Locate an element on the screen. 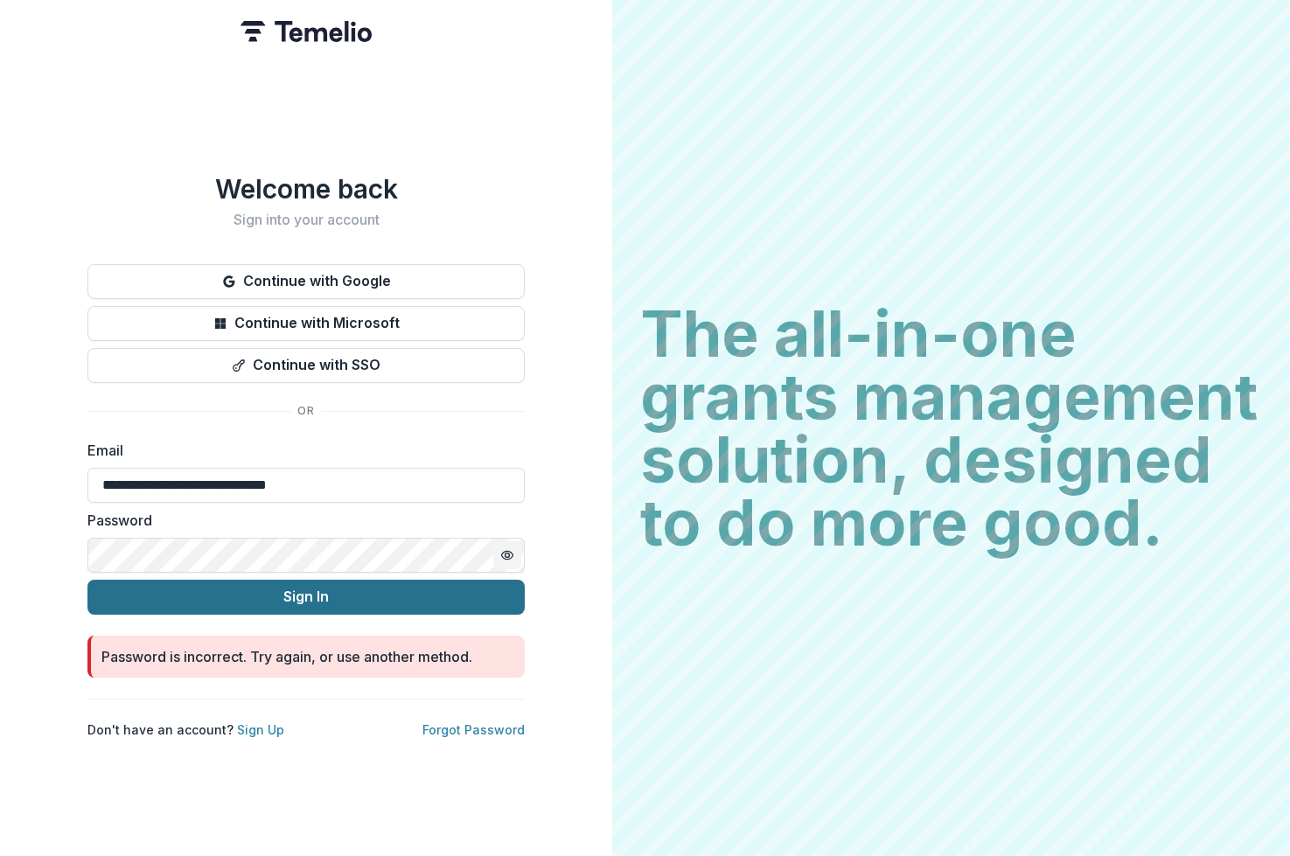  h2: Sign into your account is located at coordinates (306, 220).